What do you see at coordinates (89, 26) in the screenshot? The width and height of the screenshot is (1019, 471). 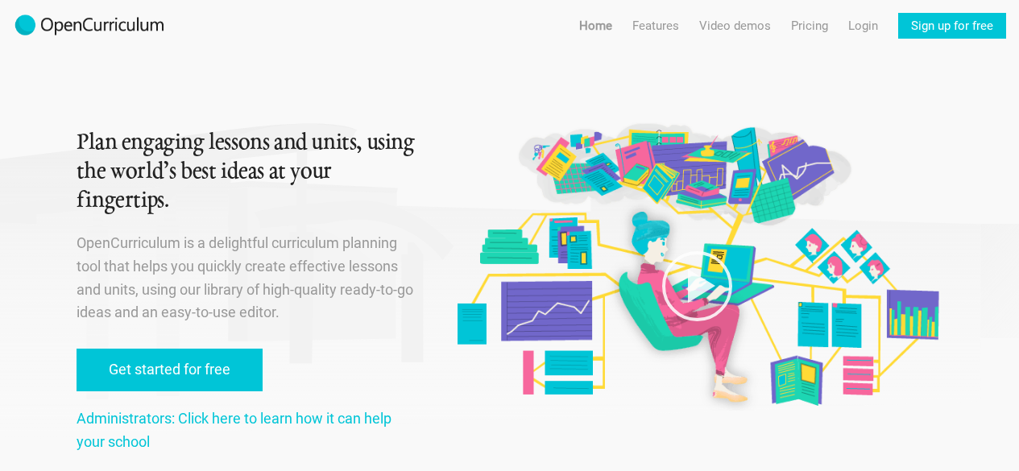 I see `img: 2017-logo-m.png` at bounding box center [89, 26].